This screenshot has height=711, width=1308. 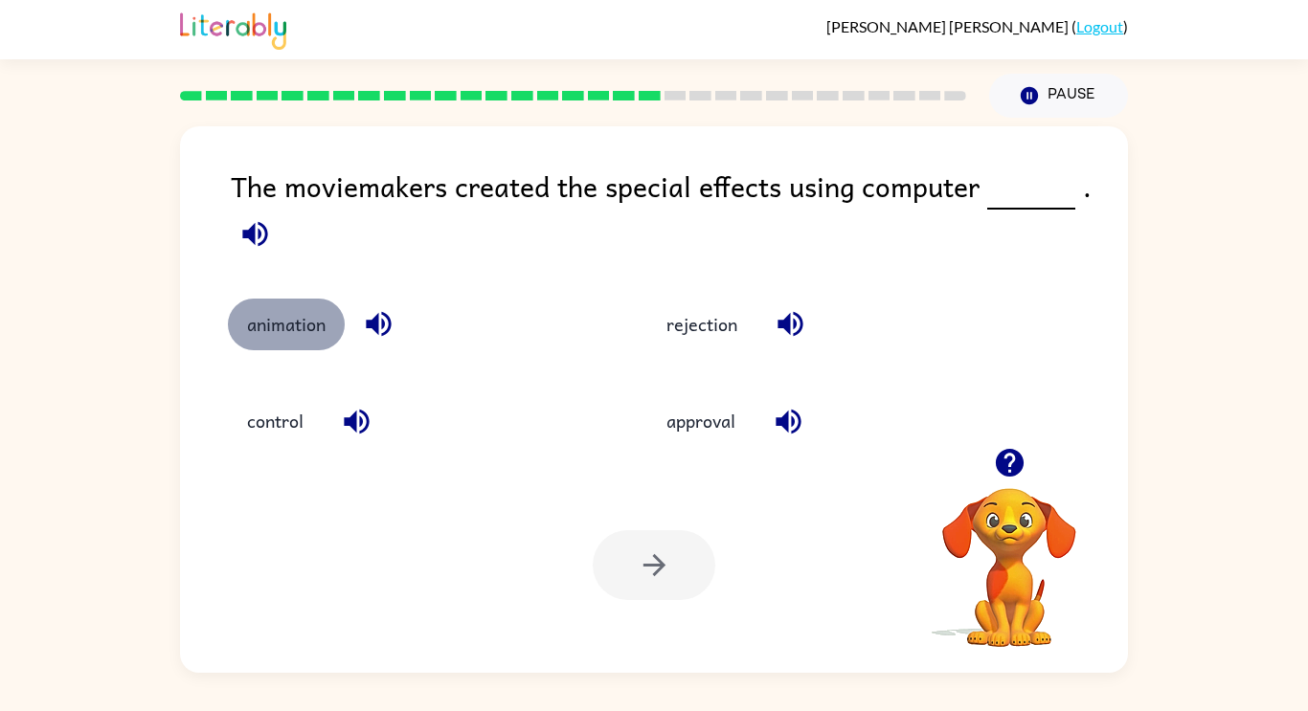 I want to click on video: Your browser must support playing .mp4 files to use Literably. Please try using another browser., so click(x=1009, y=554).